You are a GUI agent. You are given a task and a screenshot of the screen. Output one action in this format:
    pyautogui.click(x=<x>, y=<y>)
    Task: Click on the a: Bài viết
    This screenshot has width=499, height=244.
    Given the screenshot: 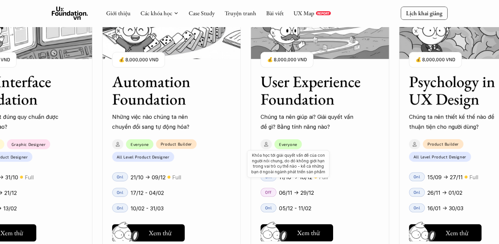 What is the action you would take?
    pyautogui.click(x=275, y=13)
    